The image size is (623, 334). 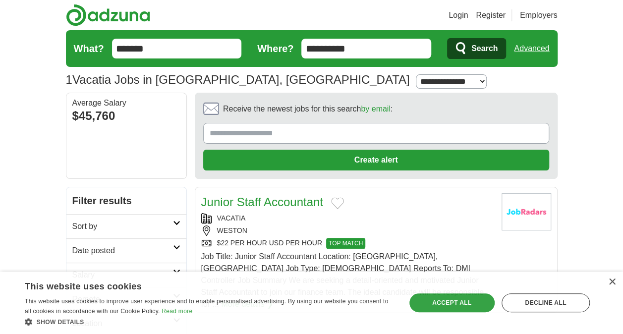 I want to click on img: Adzuna logo, so click(x=108, y=15).